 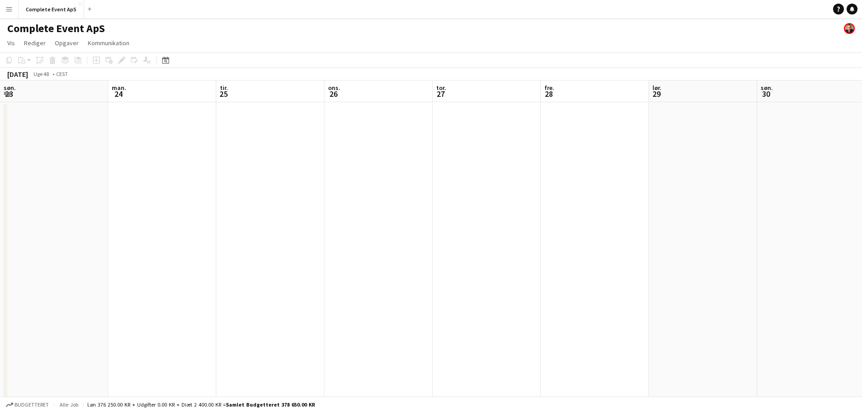 I want to click on span: 30, so click(x=766, y=94).